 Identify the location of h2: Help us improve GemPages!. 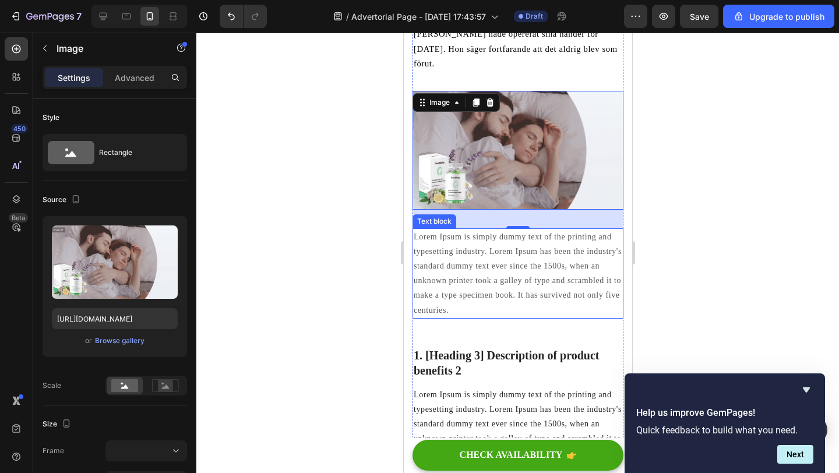
(725, 413).